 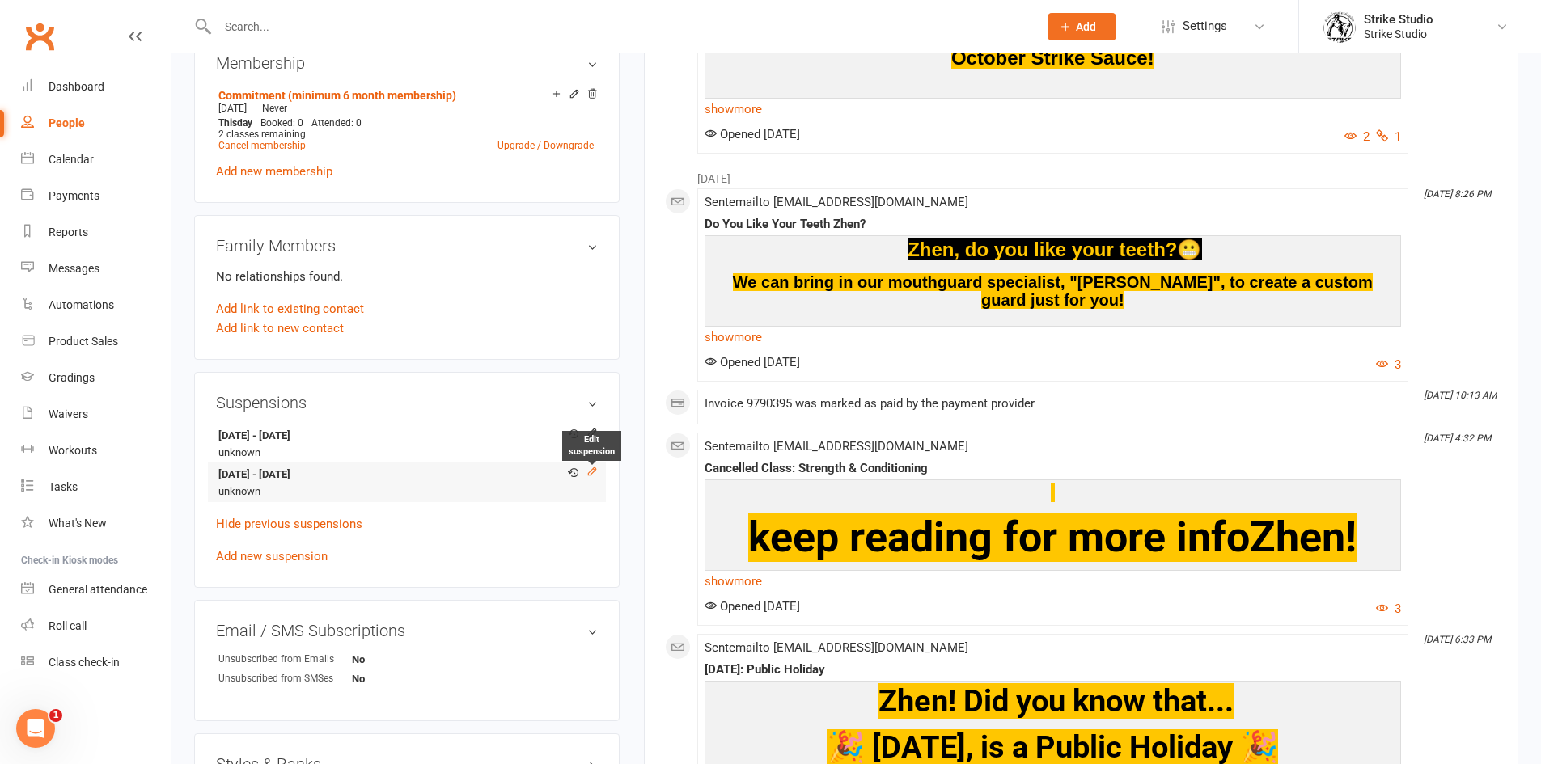 I want to click on div: What's New, so click(x=78, y=523).